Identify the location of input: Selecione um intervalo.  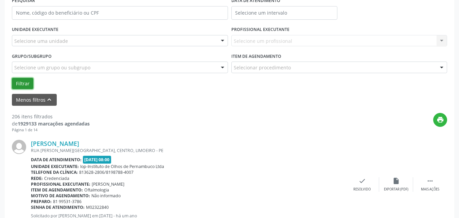
(284, 13).